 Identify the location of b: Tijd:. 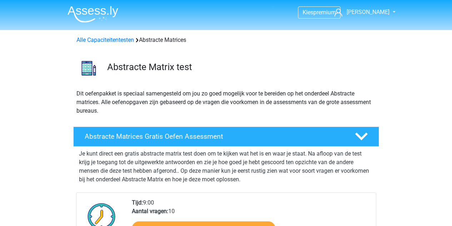
(137, 202).